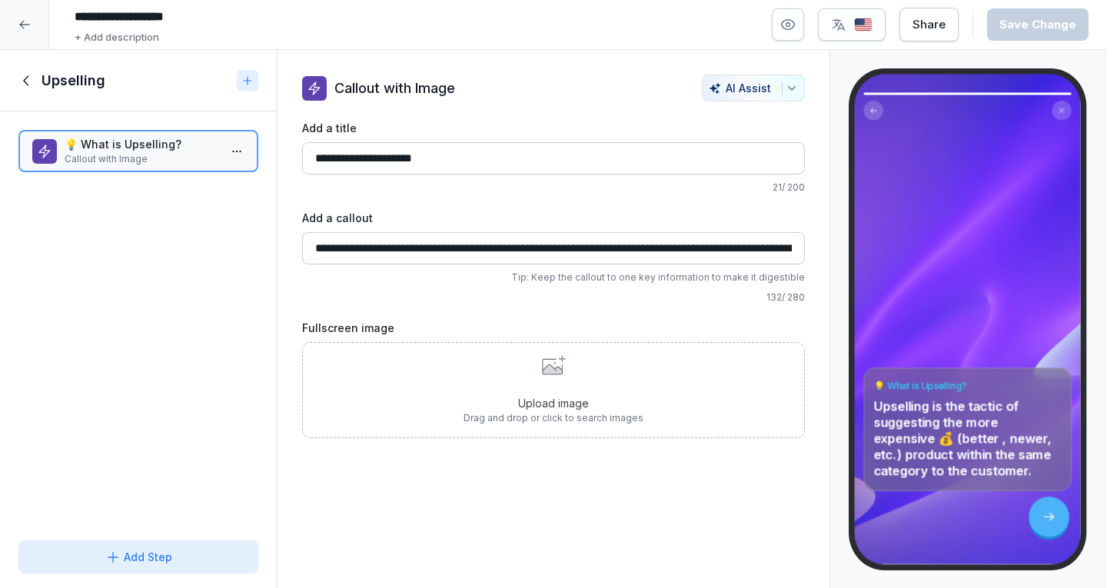 The width and height of the screenshot is (1107, 588). What do you see at coordinates (138, 557) in the screenshot?
I see `div: Add Step` at bounding box center [138, 557].